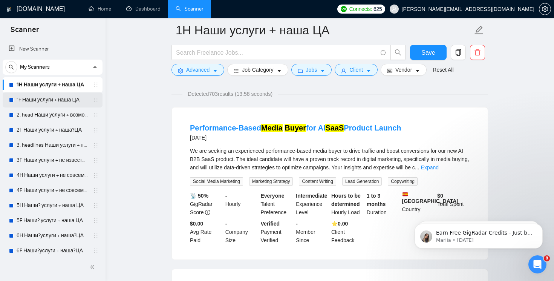 Image resolution: width=554 pixels, height=281 pixels. Describe the element at coordinates (402, 181) in the screenshot. I see `span: Copywriting` at that location.